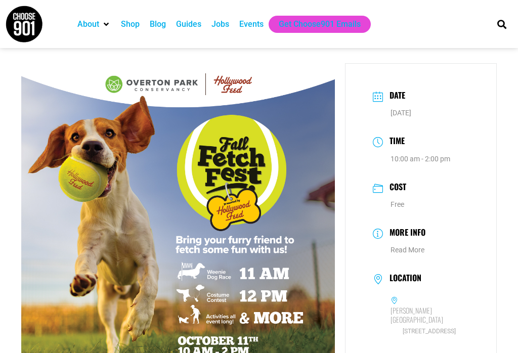  What do you see at coordinates (319, 24) in the screenshot?
I see `div: Get Choose901 Emails` at bounding box center [319, 24].